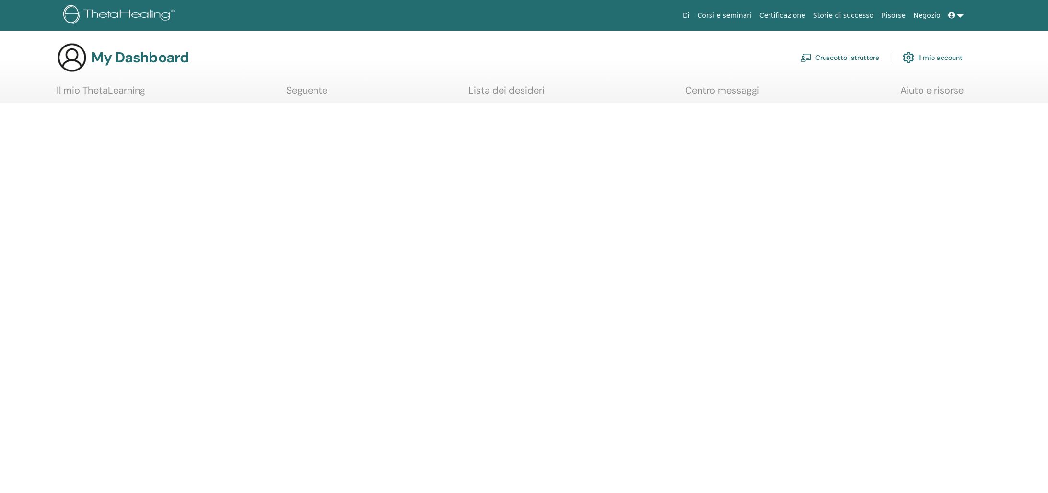 The height and width of the screenshot is (493, 1048). What do you see at coordinates (839, 58) in the screenshot?
I see `a: Cruscotto istruttore` at bounding box center [839, 58].